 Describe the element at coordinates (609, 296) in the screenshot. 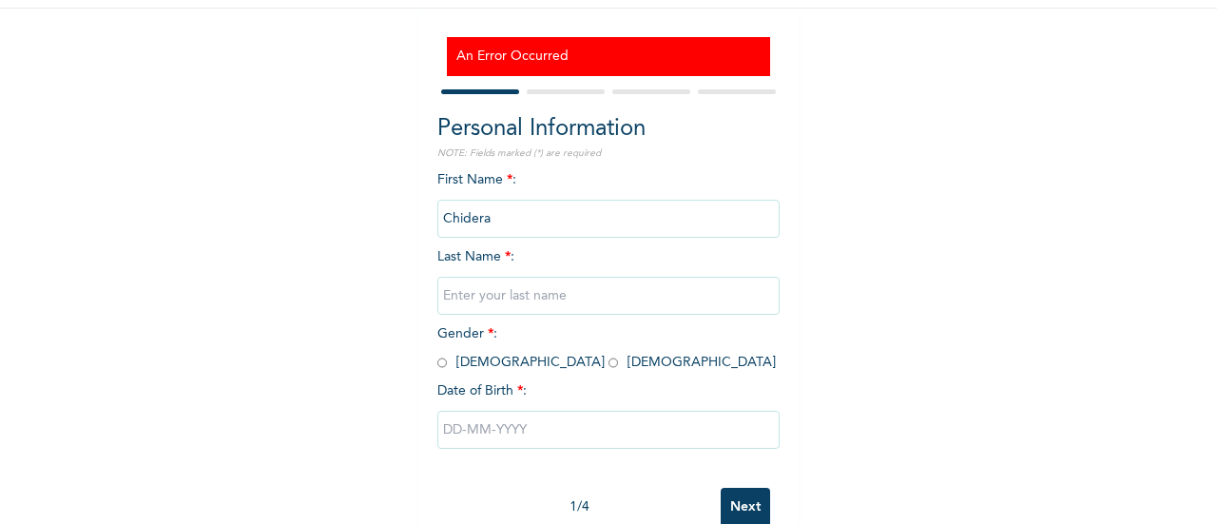

I see `input: Enter your last name` at that location.